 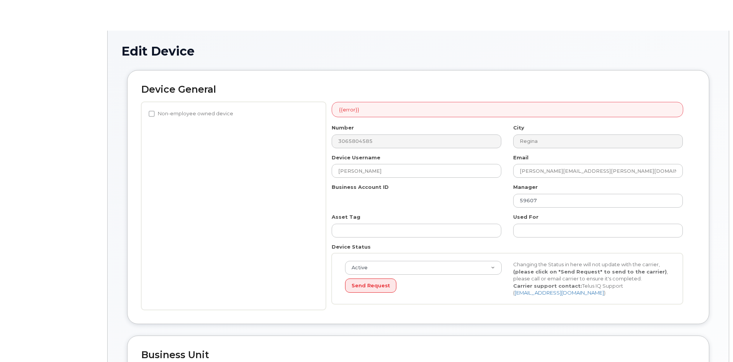 I want to click on label: Device Status, so click(x=351, y=247).